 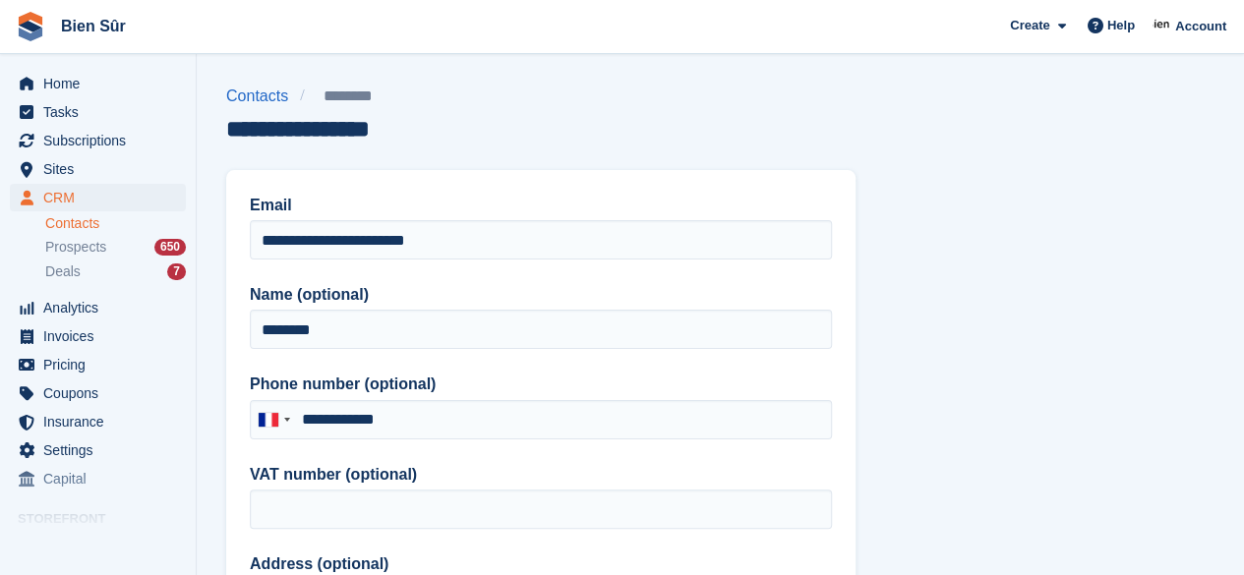 What do you see at coordinates (1200, 27) in the screenshot?
I see `span: Account` at bounding box center [1200, 27].